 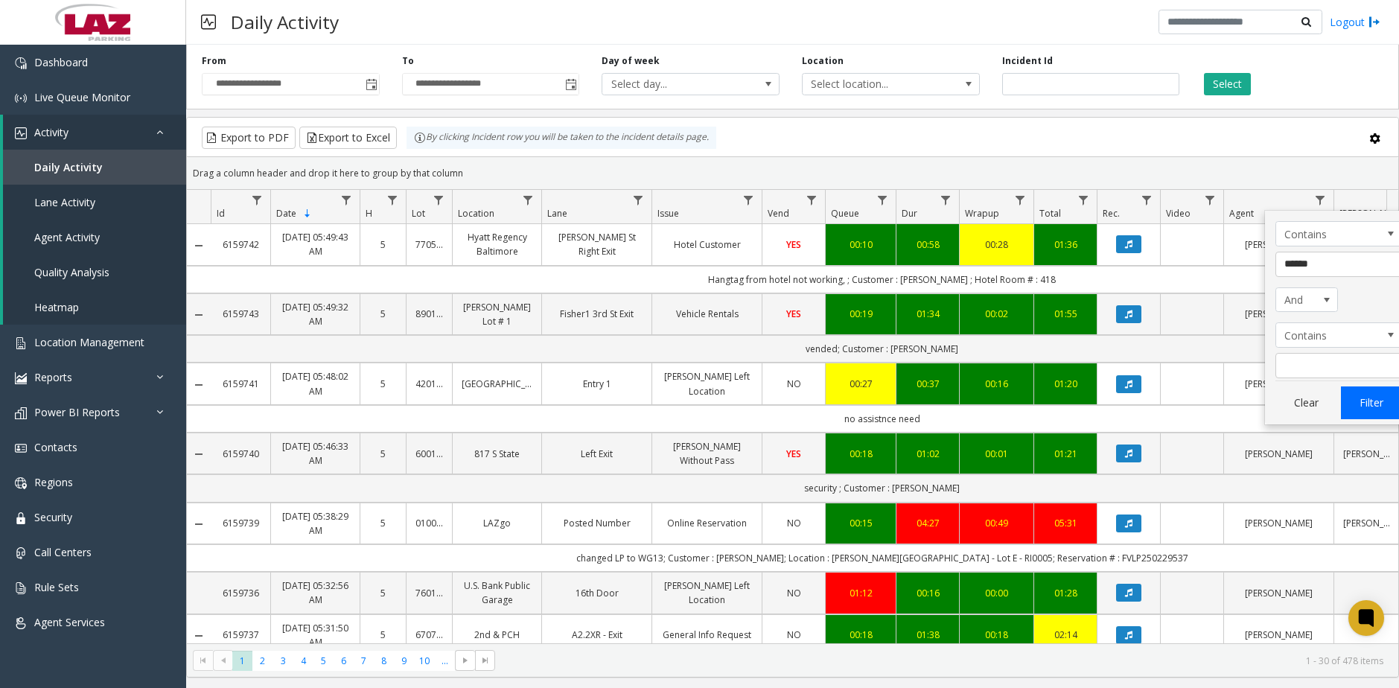 What do you see at coordinates (1320, 200) in the screenshot?
I see `a: Agent Filter Menu` at bounding box center [1320, 200].